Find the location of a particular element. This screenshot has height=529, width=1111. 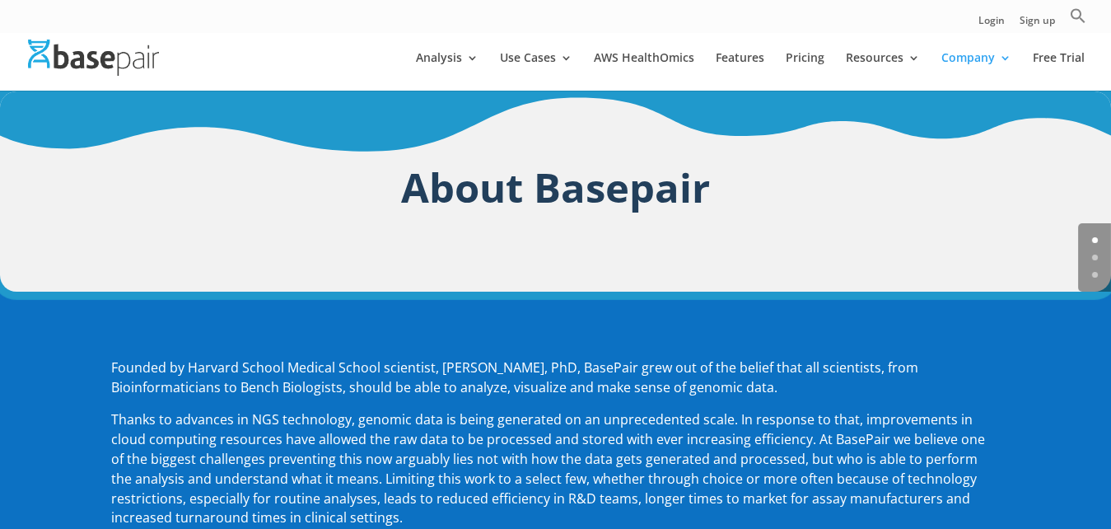

h1: About Basepair is located at coordinates (555, 191).